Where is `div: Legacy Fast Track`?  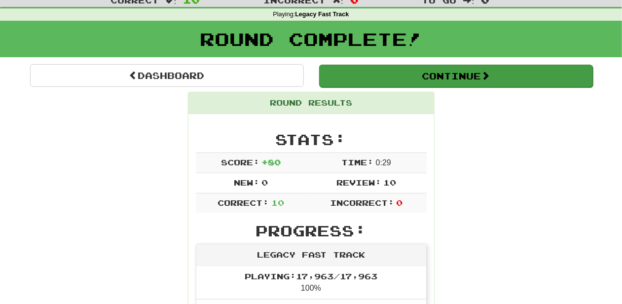
div: Legacy Fast Track is located at coordinates (311, 255).